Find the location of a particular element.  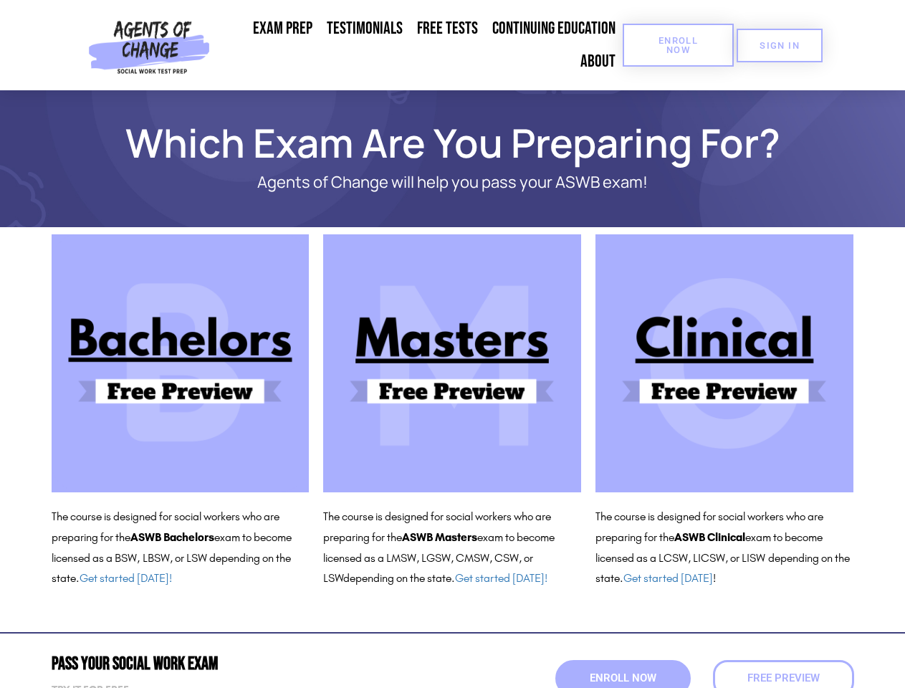

b: ASWB Bachelors is located at coordinates (172, 537).